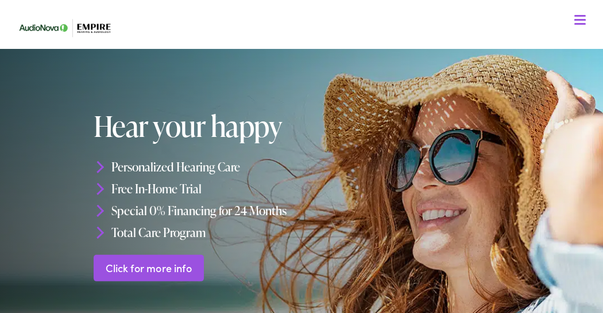 This screenshot has height=313, width=603. Describe the element at coordinates (244, 232) in the screenshot. I see `li: Total Care Program` at that location.